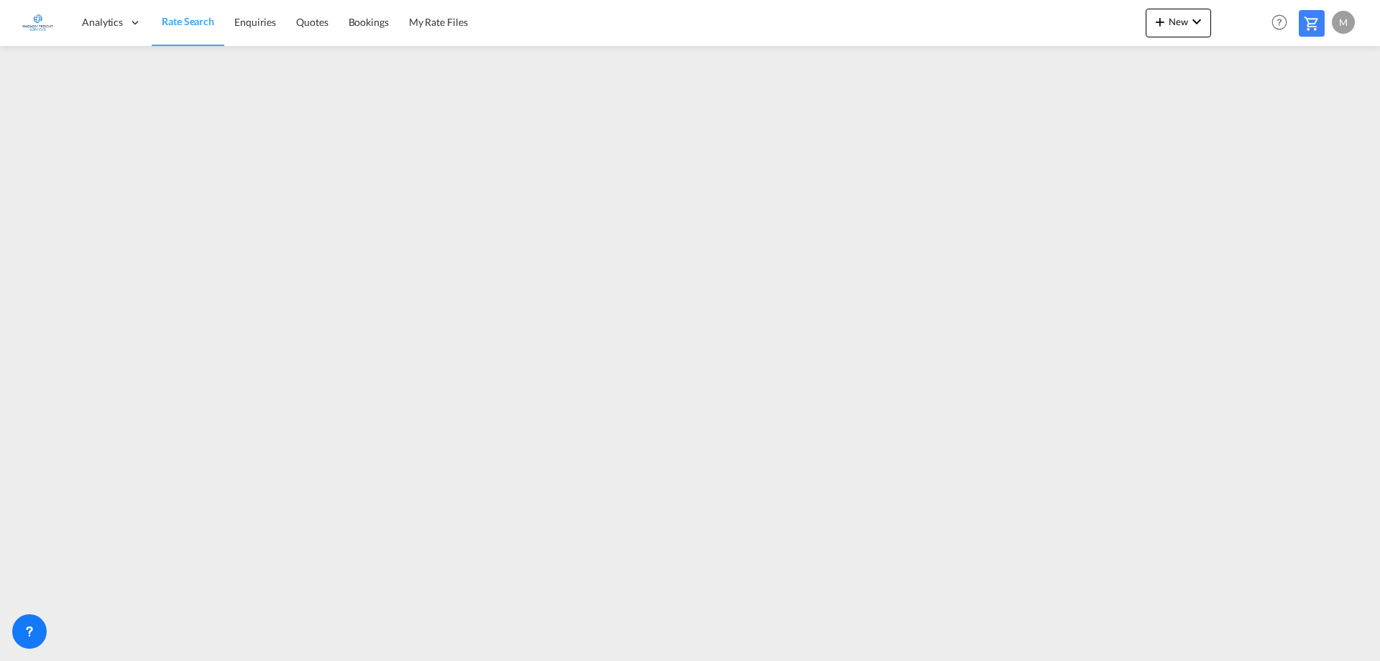 The width and height of the screenshot is (1380, 661). Describe the element at coordinates (1280, 22) in the screenshot. I see `span: Help` at that location.